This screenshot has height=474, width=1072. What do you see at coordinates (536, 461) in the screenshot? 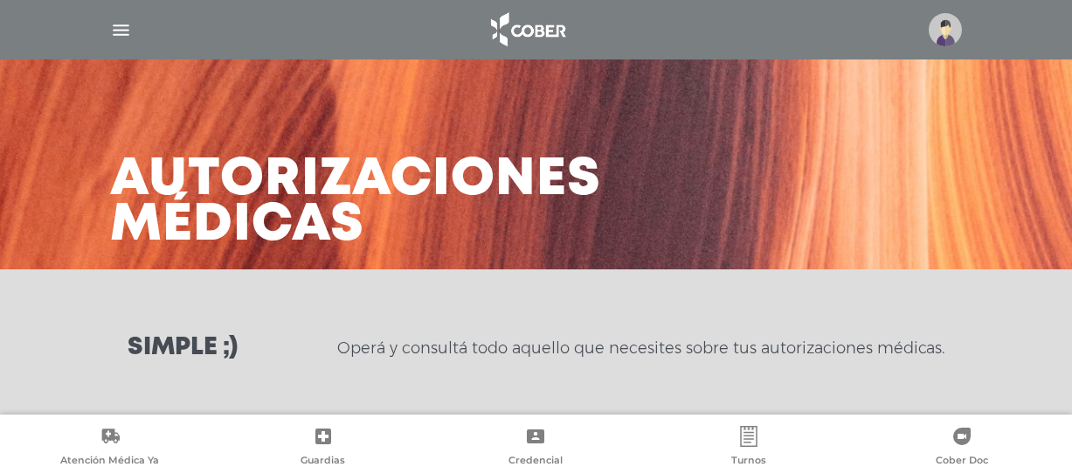
I see `span: Credencial` at bounding box center [536, 461].